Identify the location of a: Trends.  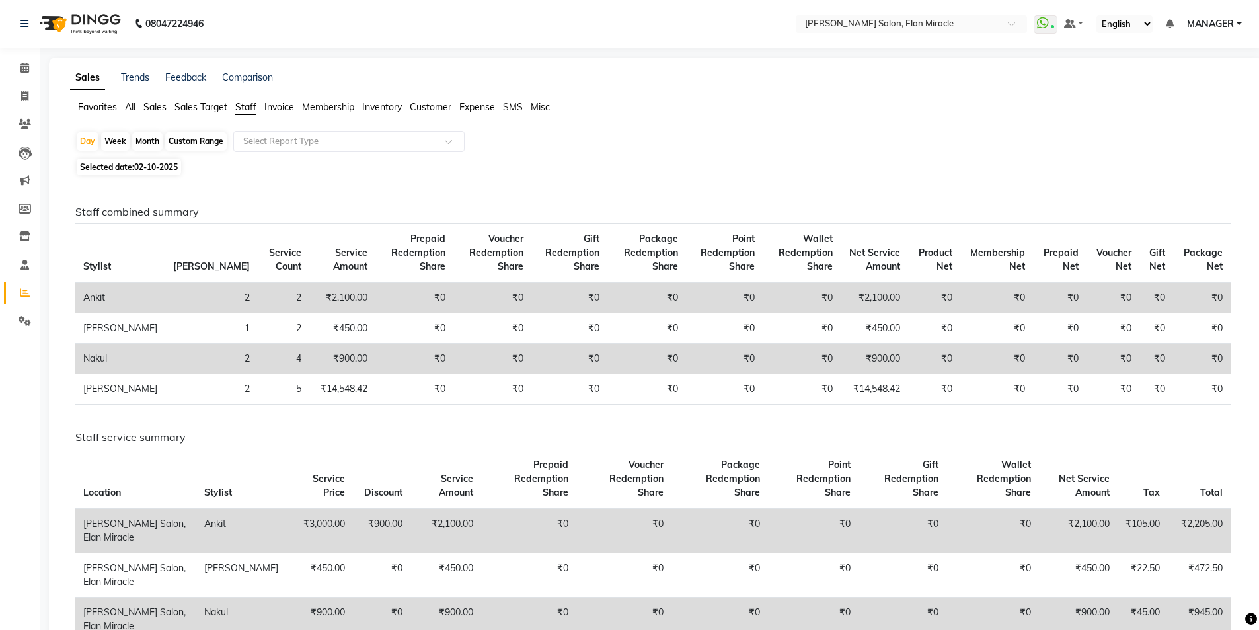
(135, 77).